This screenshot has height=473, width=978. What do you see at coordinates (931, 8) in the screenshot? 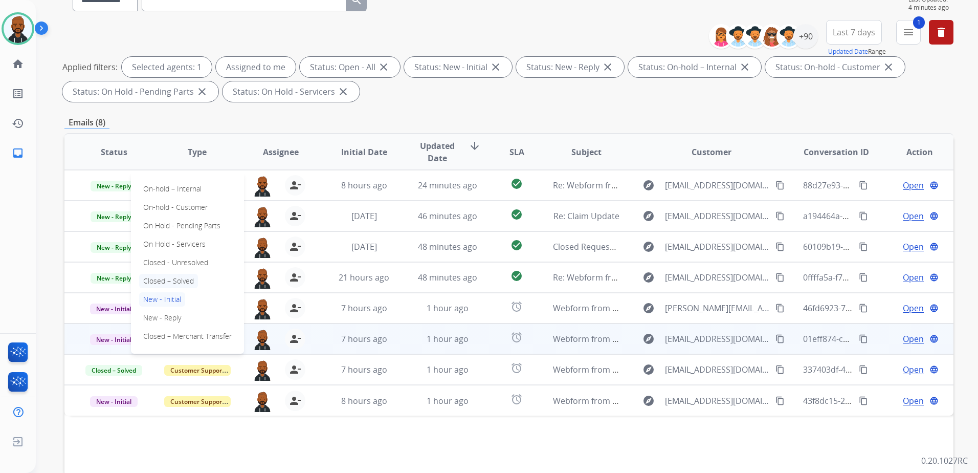
I see `span: 4 minutes ago` at bounding box center [931, 8].